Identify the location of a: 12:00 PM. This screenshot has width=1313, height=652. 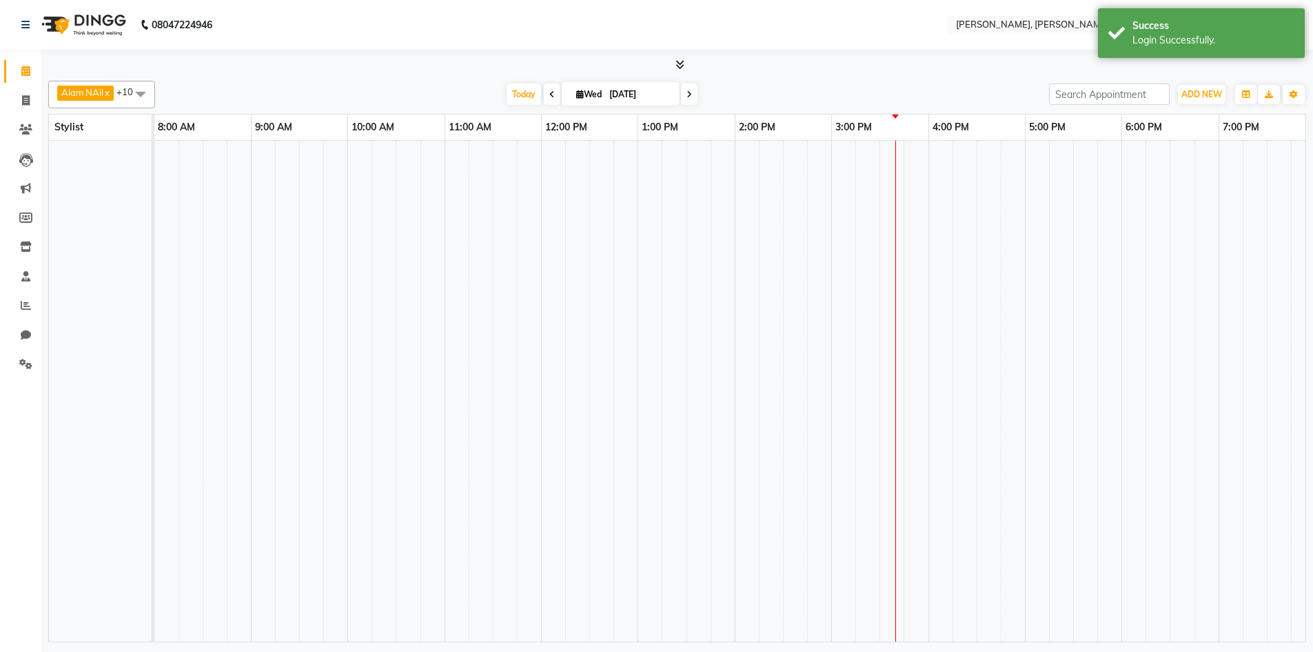
(566, 127).